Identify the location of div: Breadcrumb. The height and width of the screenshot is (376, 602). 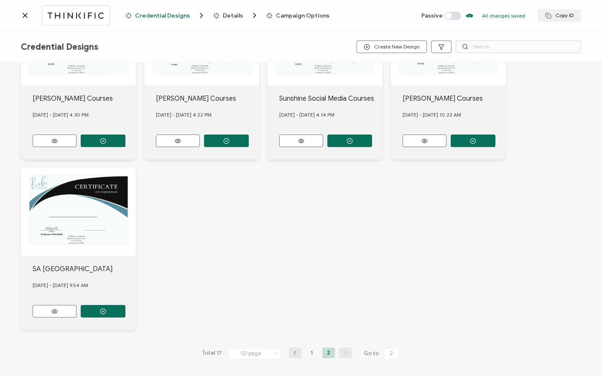
(239, 15).